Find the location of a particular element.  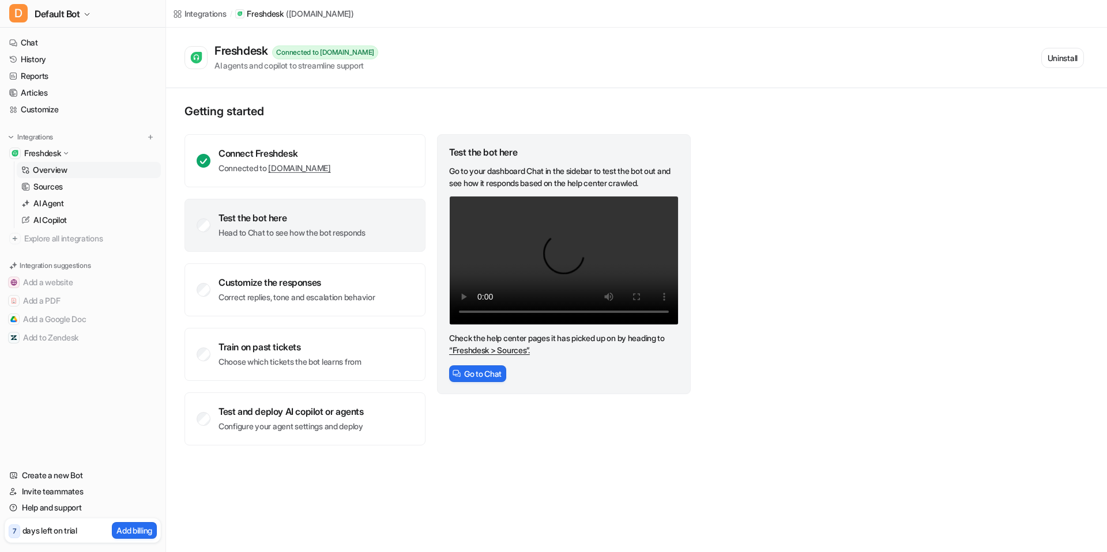

button: Add billing is located at coordinates (134, 530).